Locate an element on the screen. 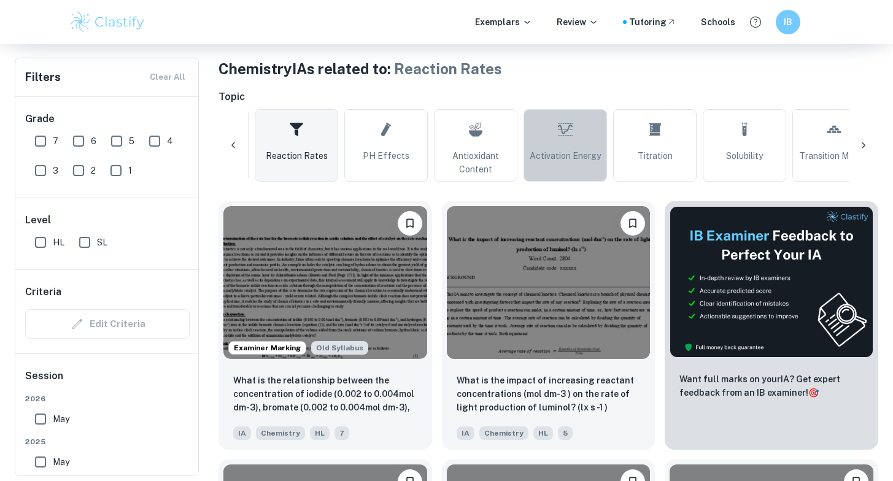  h6: Criteria is located at coordinates (43, 292).